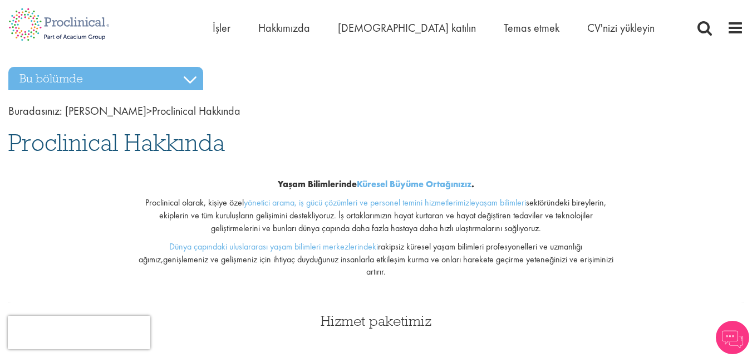 The width and height of the screenshot is (752, 357). Describe the element at coordinates (402, 221) in the screenshot. I see `font: . İş ortaklarımızın hayat kurtaran ve hayat değiştiren tedaviler ve teknolojiler geliştirmelerini...` at that location.